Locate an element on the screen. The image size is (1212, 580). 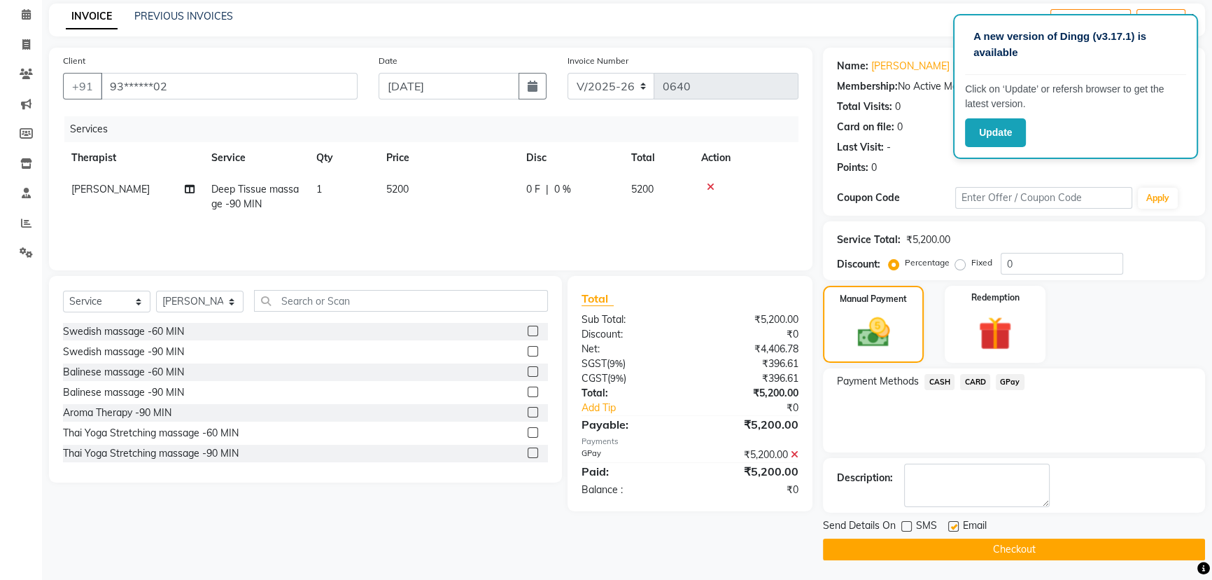
button: +91 is located at coordinates (83, 86).